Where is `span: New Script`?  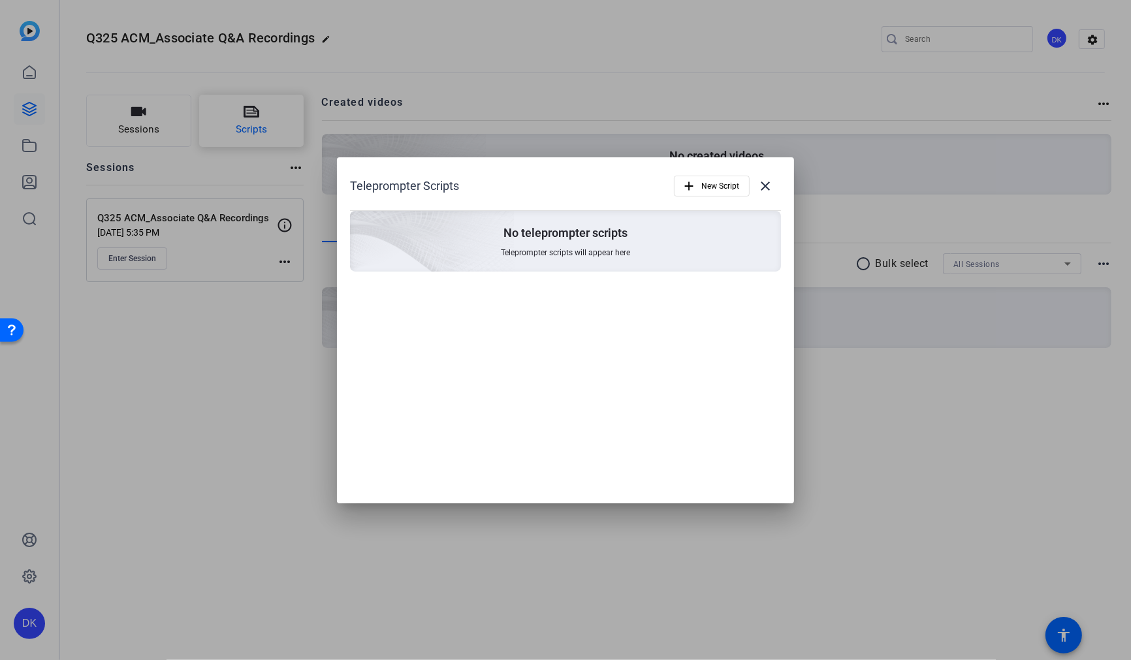
span: New Script is located at coordinates (721, 186).